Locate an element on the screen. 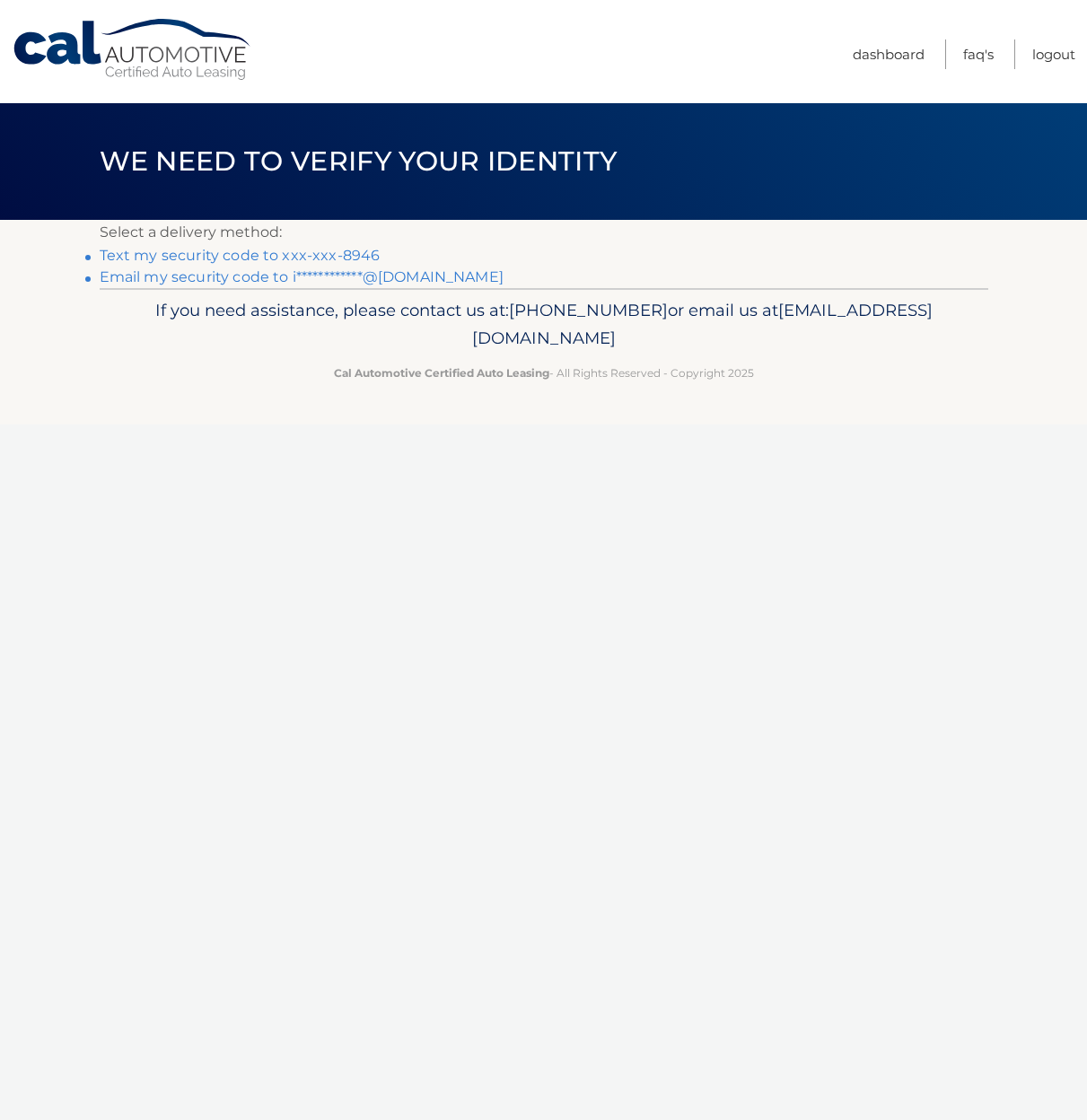 This screenshot has width=1087, height=1120. a: Text my security code to xxx-xxx-8946 is located at coordinates (240, 255).